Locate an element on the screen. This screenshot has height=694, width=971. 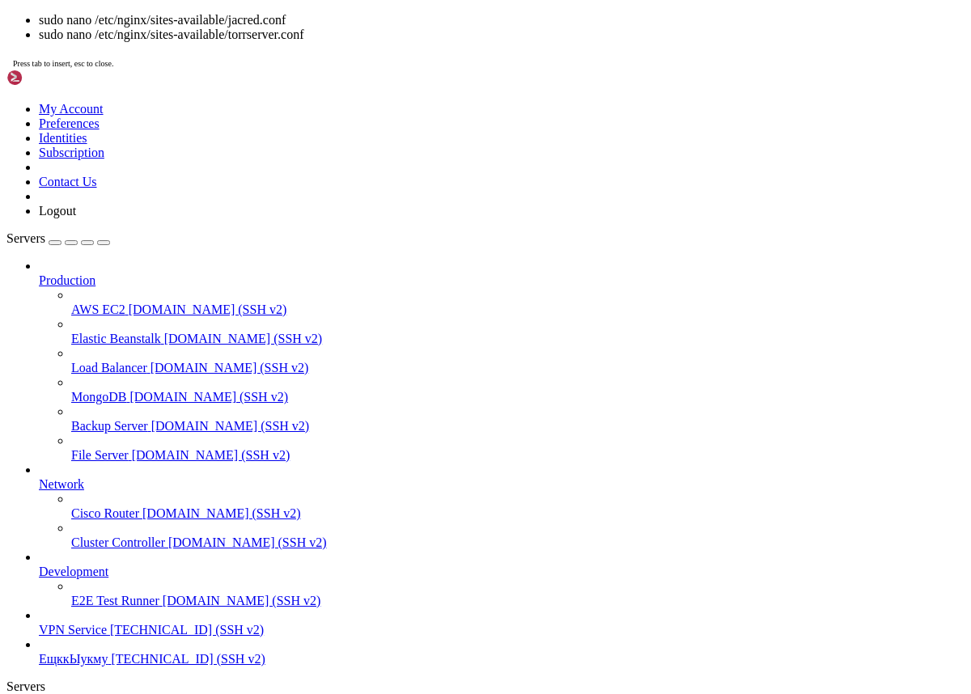
span: Production is located at coordinates (67, 280).